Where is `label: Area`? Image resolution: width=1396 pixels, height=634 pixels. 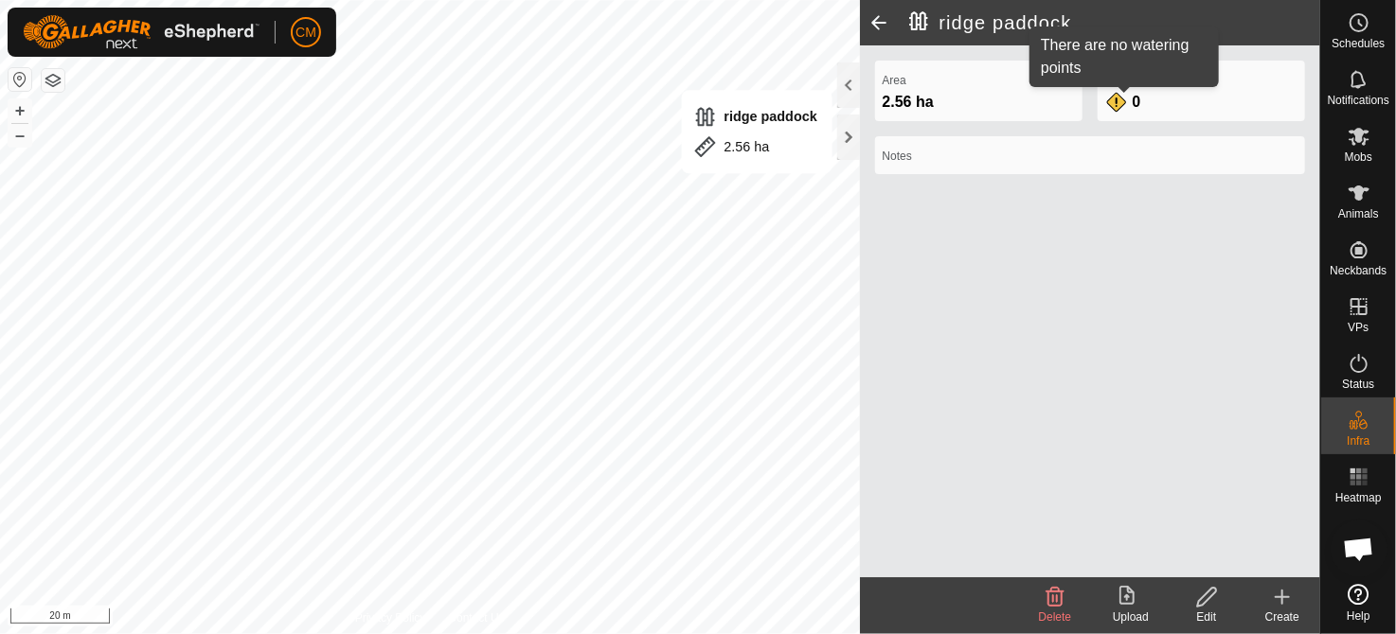 label: Area is located at coordinates (978, 80).